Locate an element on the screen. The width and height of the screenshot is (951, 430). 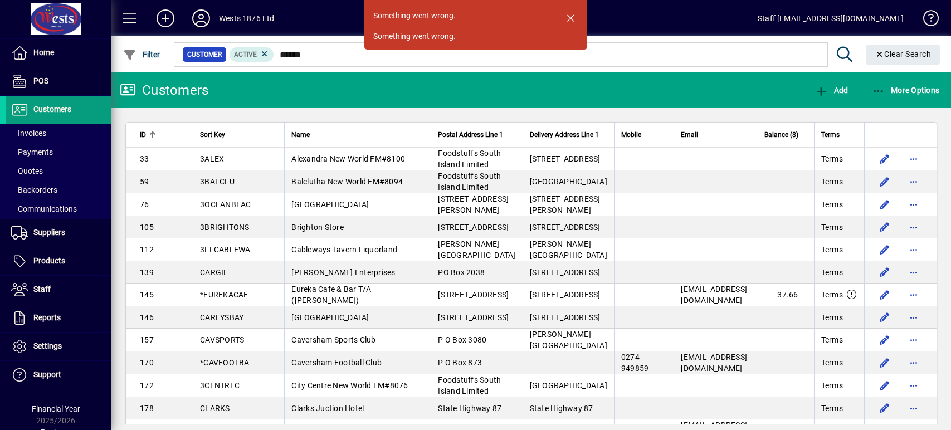
span: Customers is located at coordinates (52, 109).